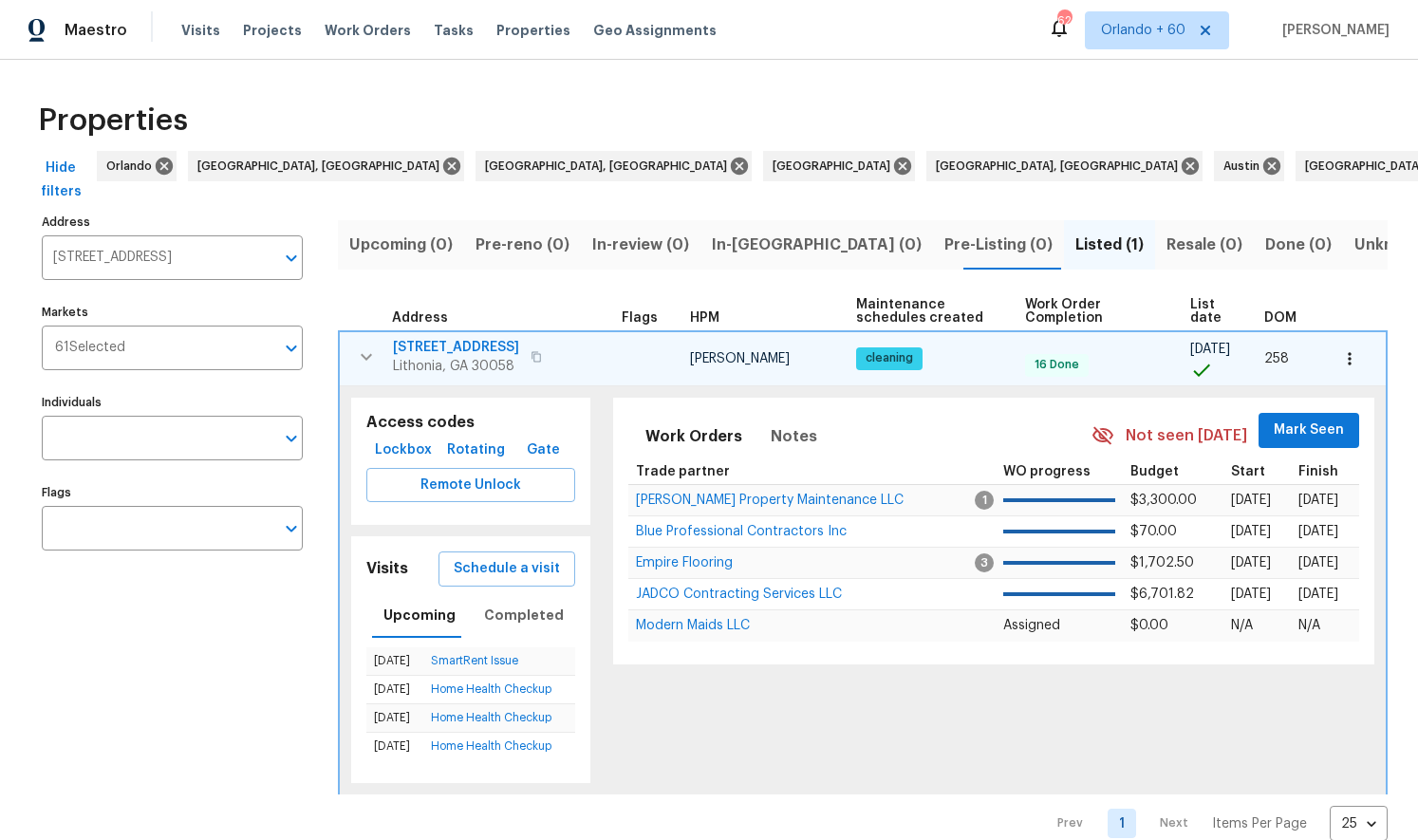 The height and width of the screenshot is (840, 1418). I want to click on button: Schedule a visit, so click(507, 568).